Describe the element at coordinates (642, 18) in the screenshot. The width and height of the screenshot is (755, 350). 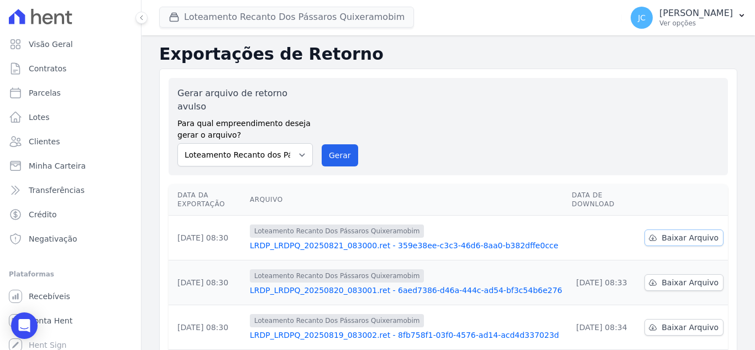
I see `span: JC` at that location.